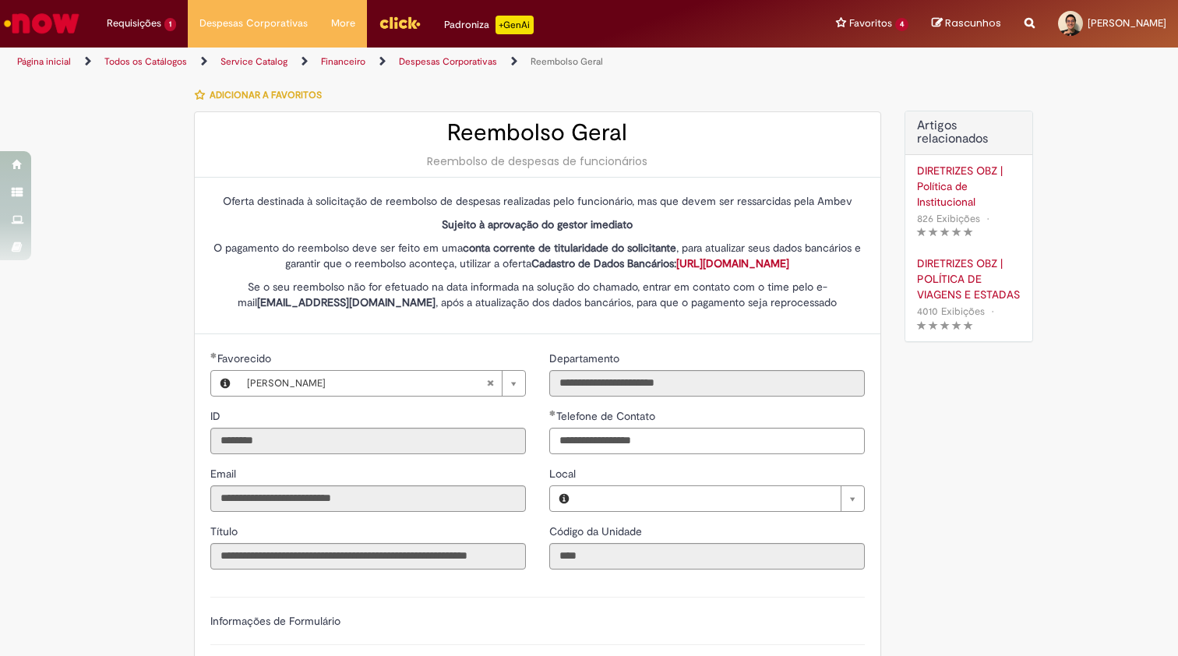 This screenshot has width=1178, height=656. I want to click on strong: Sujeito à aprovação do gestor imediato, so click(537, 224).